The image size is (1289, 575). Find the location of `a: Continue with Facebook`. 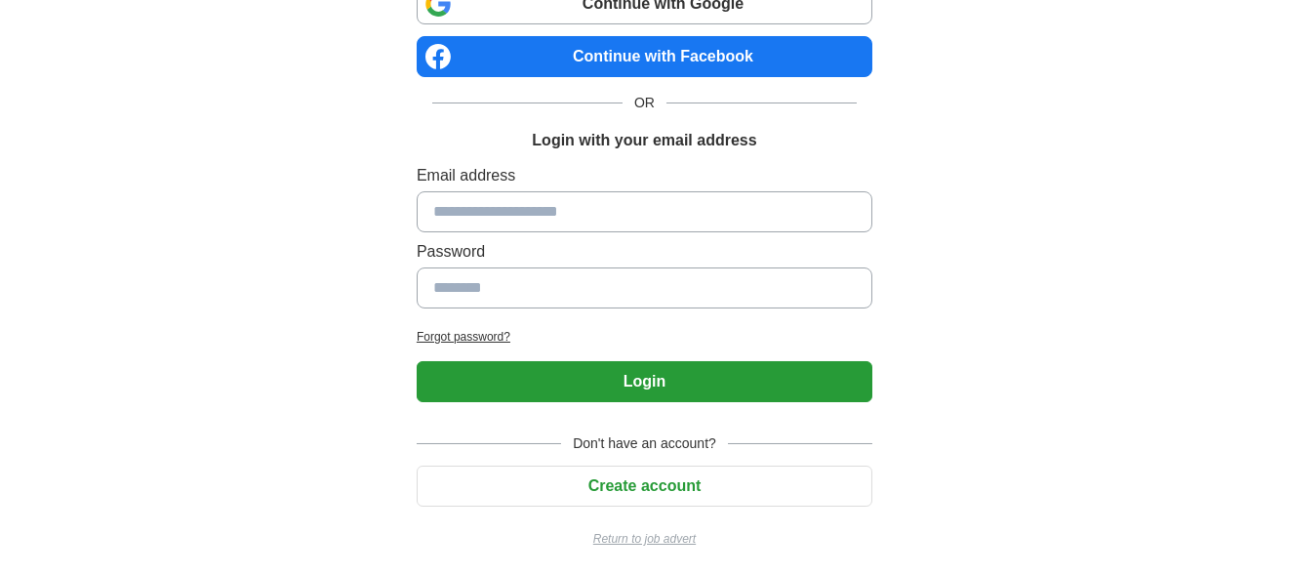

a: Continue with Facebook is located at coordinates (644, 57).